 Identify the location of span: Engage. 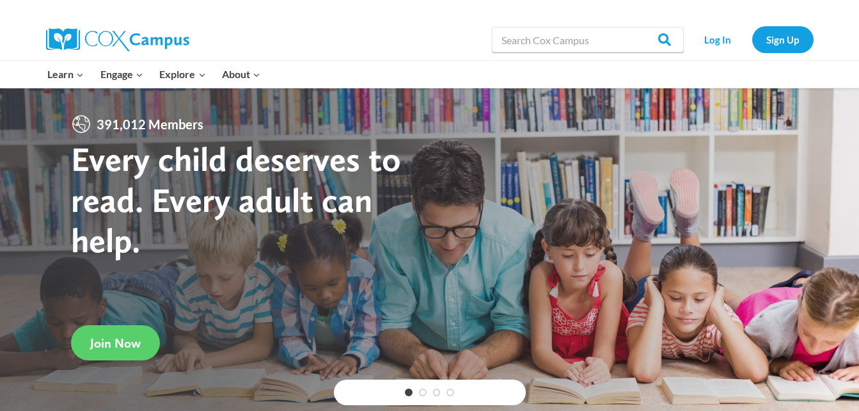
(121, 74).